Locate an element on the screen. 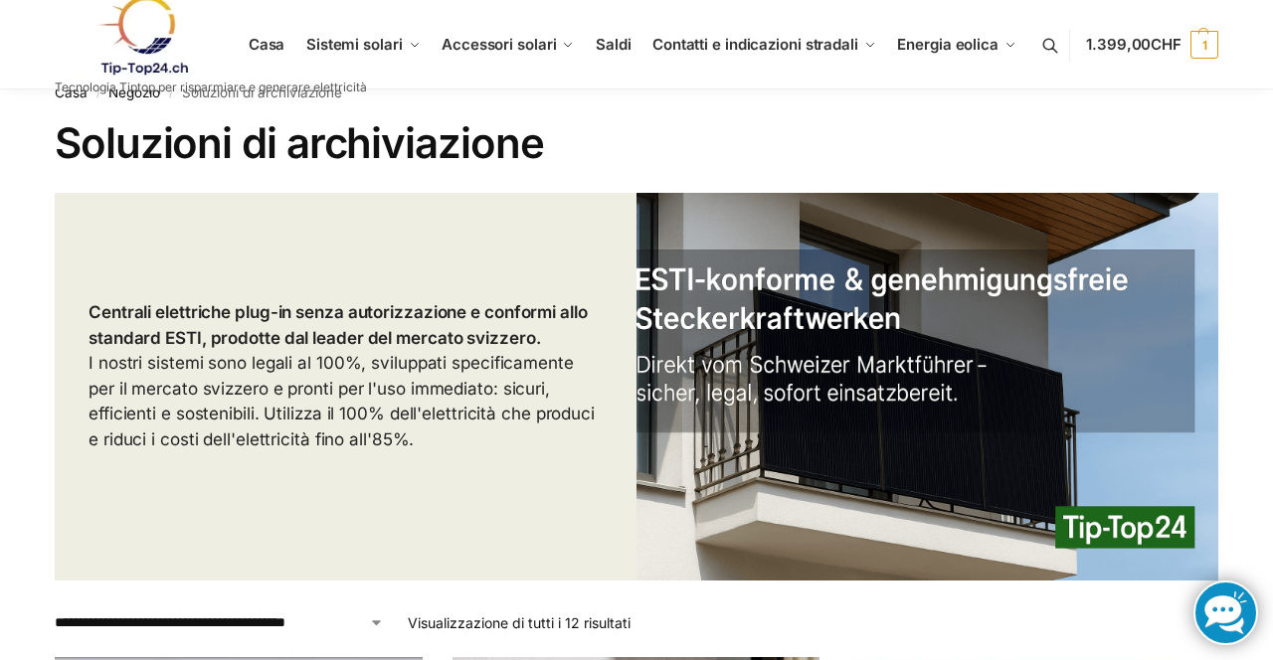  font: Contatti e indicazioni stradali is located at coordinates (755, 44).